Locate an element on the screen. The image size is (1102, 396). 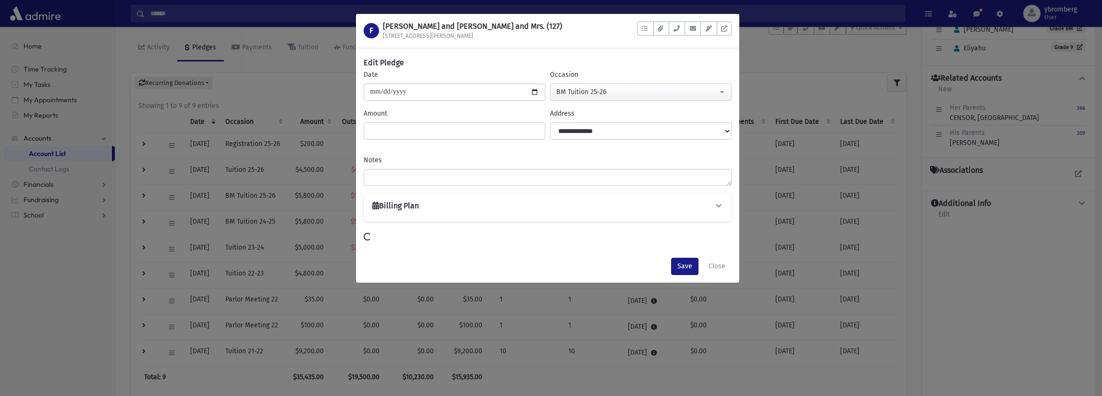
h6: Billing Plan is located at coordinates (395, 206).